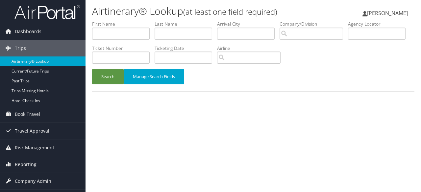 The width and height of the screenshot is (421, 192). Describe the element at coordinates (314, 24) in the screenshot. I see `label: Company/Division` at that location.